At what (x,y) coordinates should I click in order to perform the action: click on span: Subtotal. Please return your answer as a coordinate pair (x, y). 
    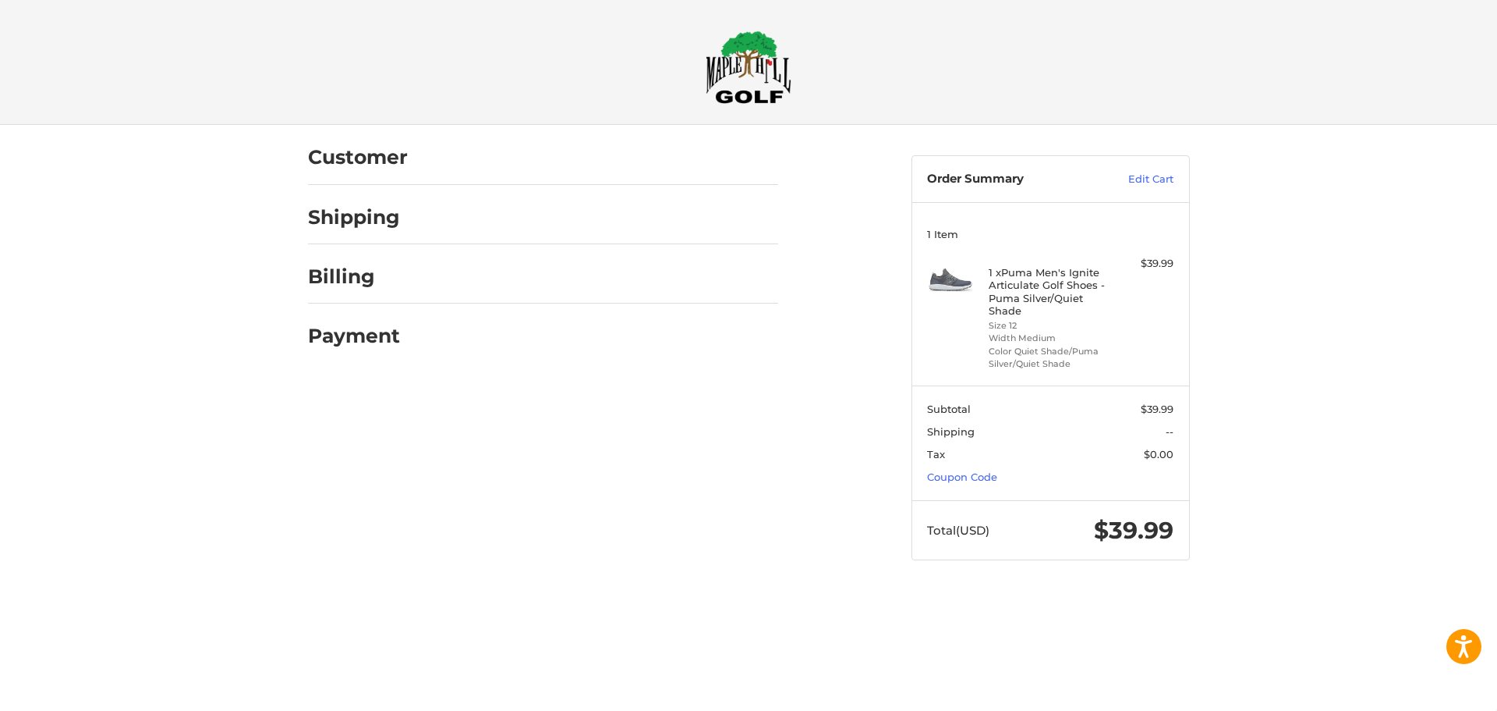
    Looking at the image, I should click on (949, 409).